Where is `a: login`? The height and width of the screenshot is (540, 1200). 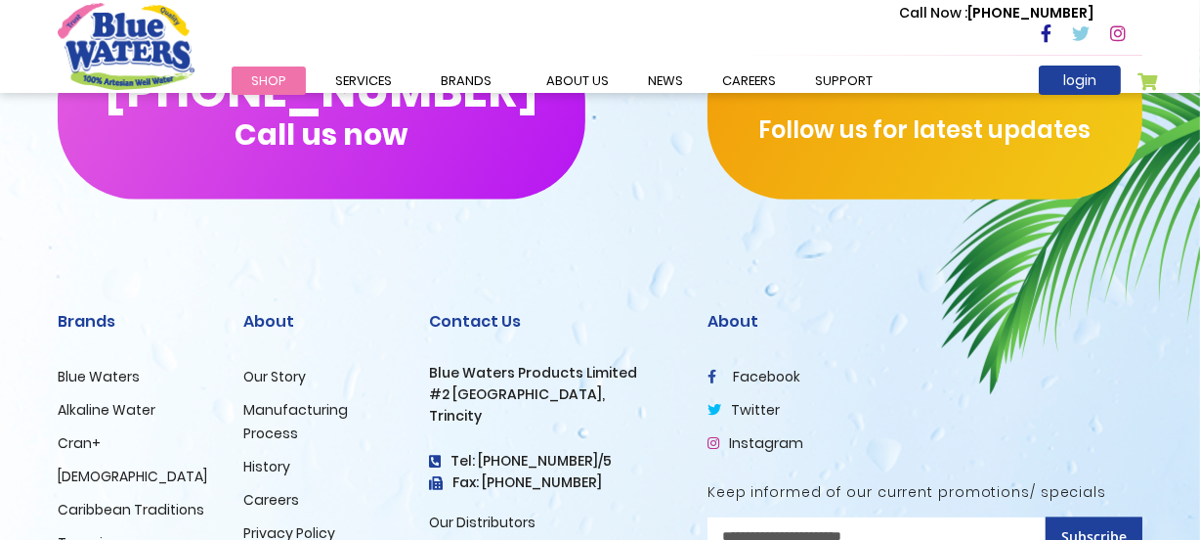 a: login is located at coordinates (1080, 80).